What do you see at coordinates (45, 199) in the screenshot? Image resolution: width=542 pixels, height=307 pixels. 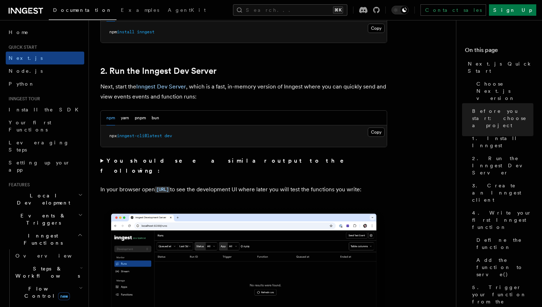 I see `button: Local Development` at bounding box center [45, 199].